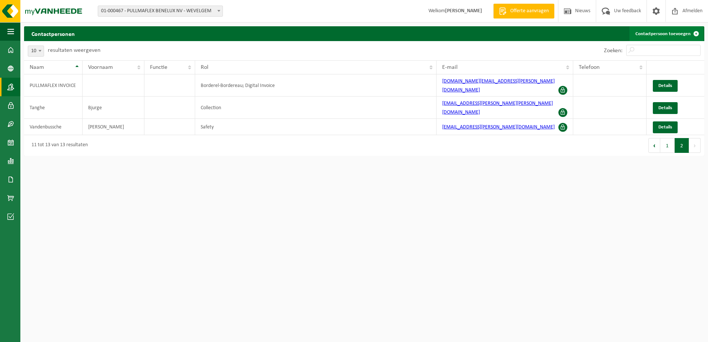 The image size is (708, 342). I want to click on button: Next, so click(695, 146).